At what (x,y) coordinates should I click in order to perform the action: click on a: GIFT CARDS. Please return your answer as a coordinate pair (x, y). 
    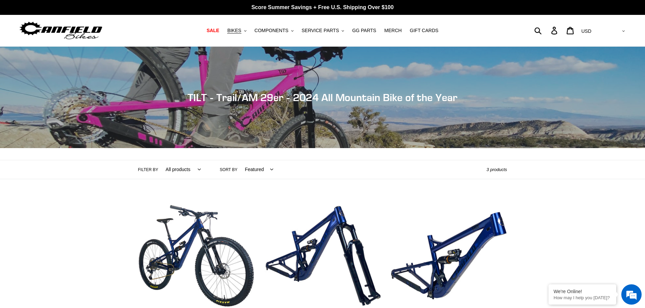
    Looking at the image, I should click on (424, 30).